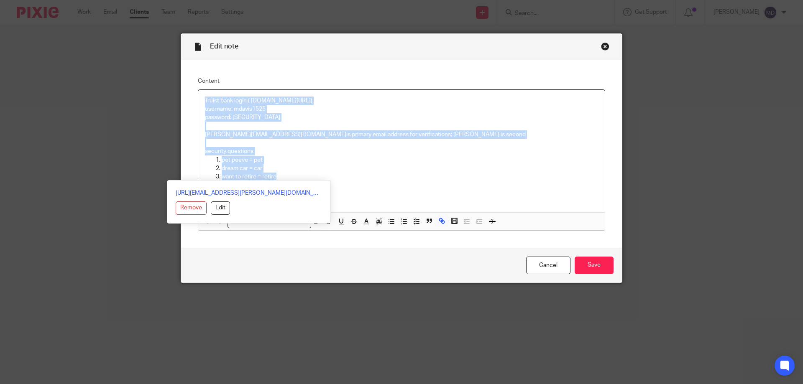  I want to click on label: Content, so click(401, 81).